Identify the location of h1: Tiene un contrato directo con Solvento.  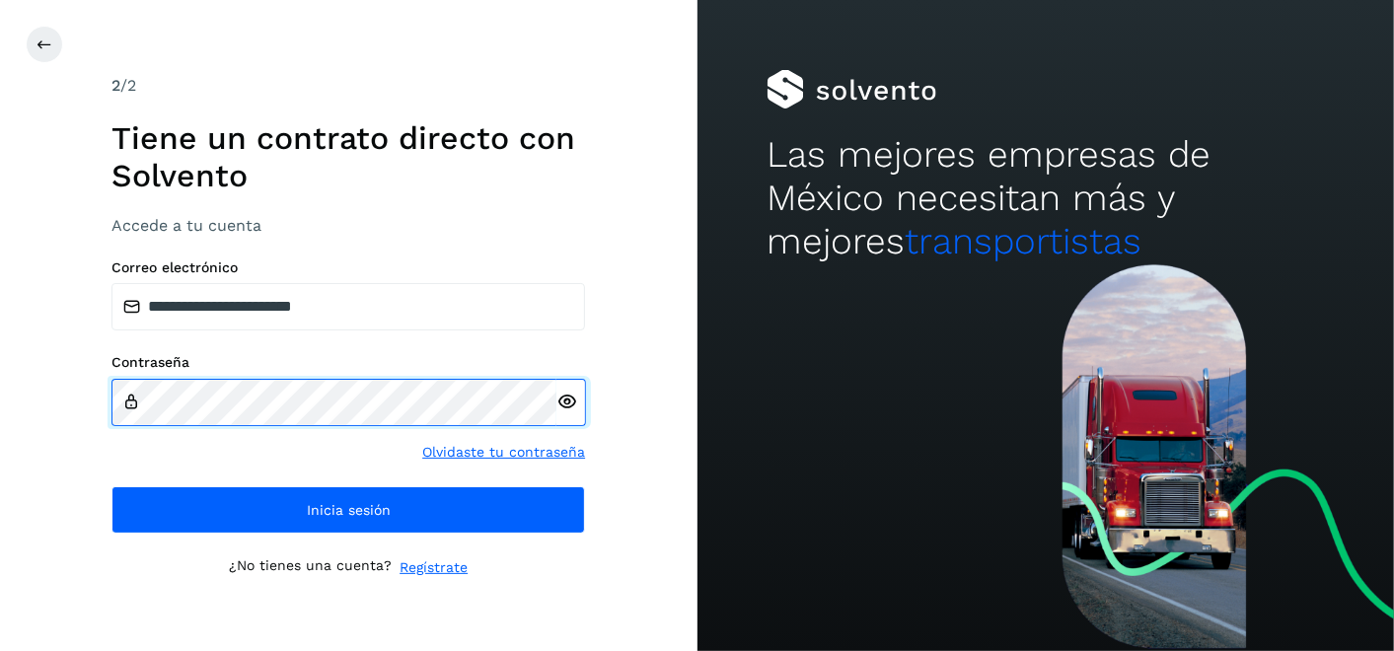
(348, 157).